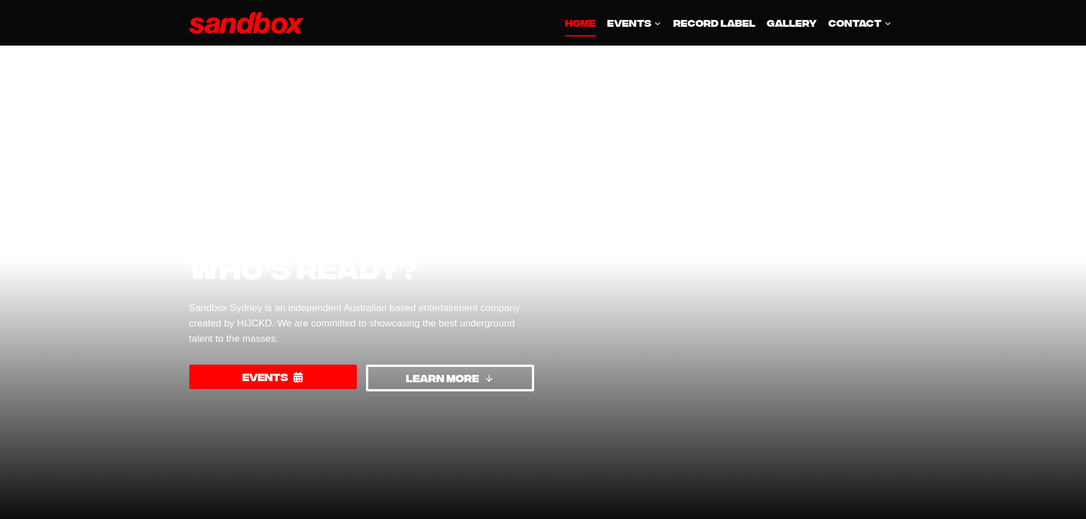 This screenshot has width=1086, height=519. What do you see at coordinates (792, 23) in the screenshot?
I see `a: GALLERY` at bounding box center [792, 23].